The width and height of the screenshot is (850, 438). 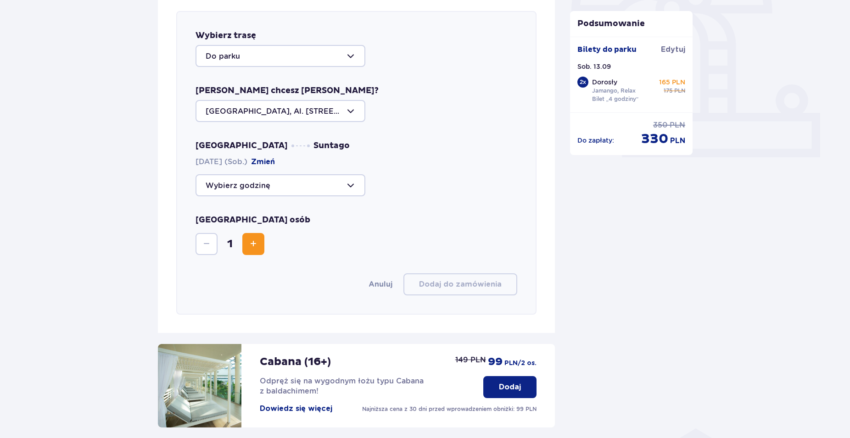 What do you see at coordinates (632, 24) in the screenshot?
I see `p: Podsumowanie` at bounding box center [632, 24].